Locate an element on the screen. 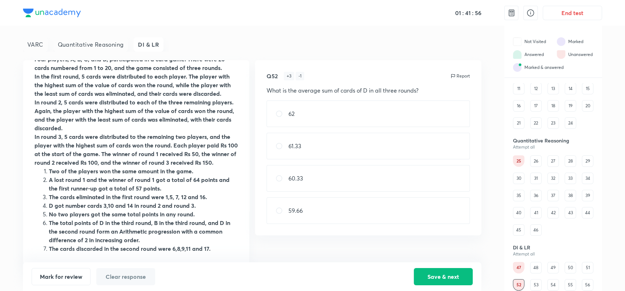  div: 40 is located at coordinates (519, 213).